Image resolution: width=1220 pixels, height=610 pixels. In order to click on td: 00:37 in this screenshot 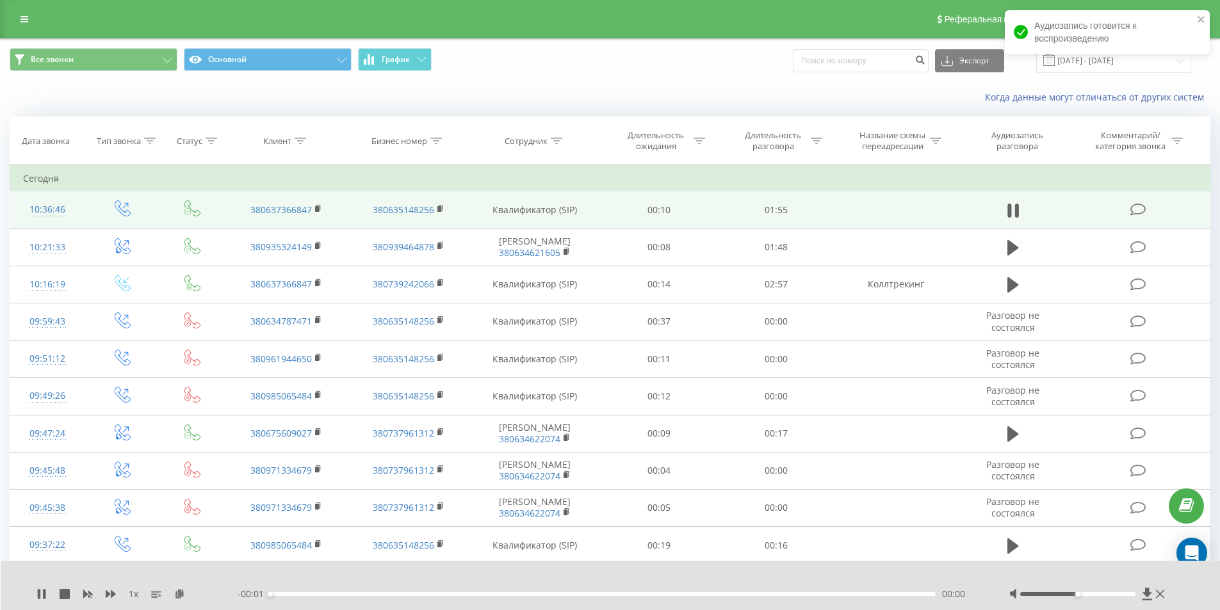, I will do `click(659, 322)`.